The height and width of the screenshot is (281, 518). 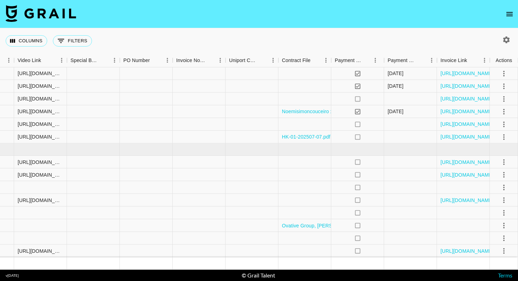 I want to click on div: https://www.tiktok.com/@ashleightxyla/video/7535426905881840903, so click(x=40, y=137).